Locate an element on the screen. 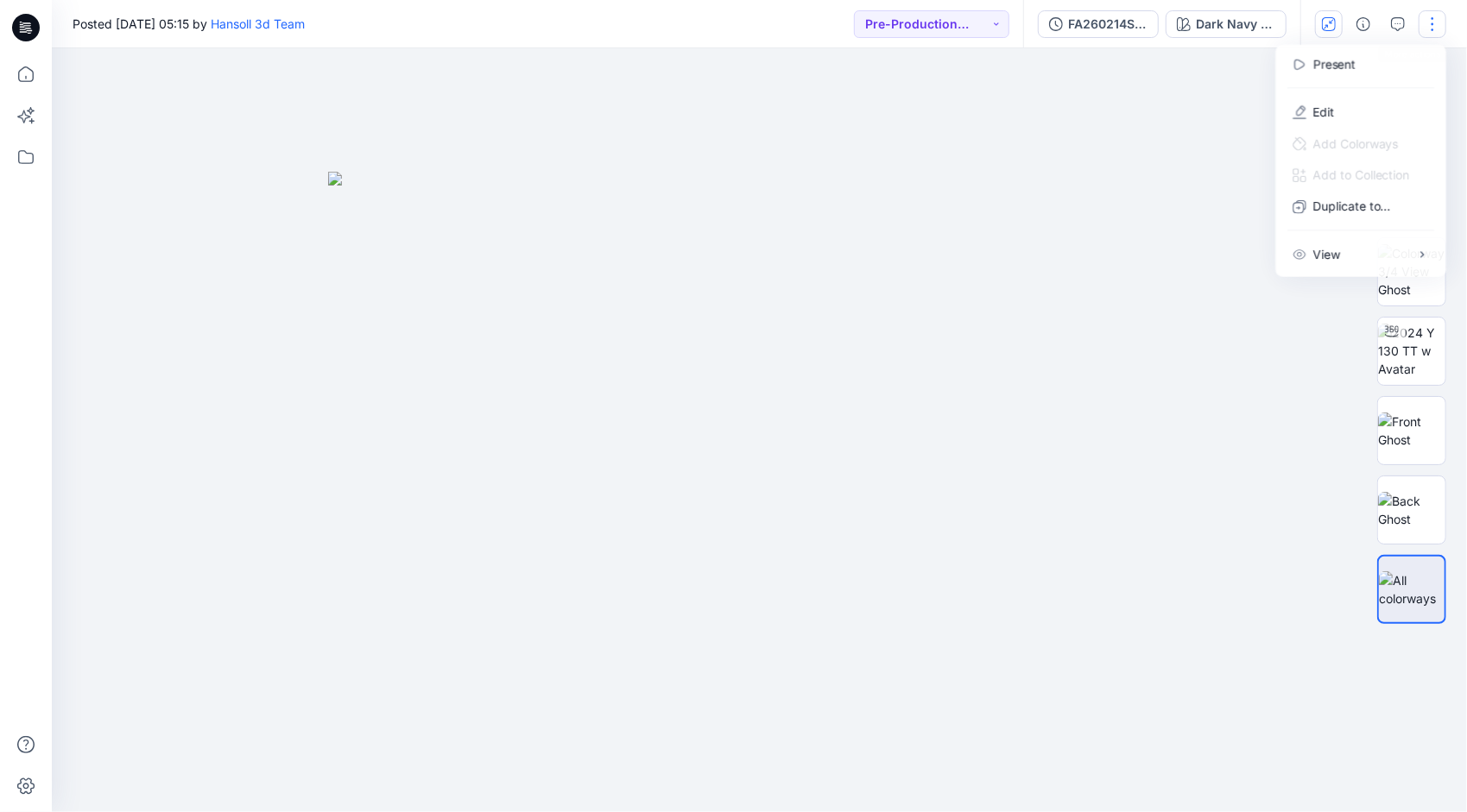 The image size is (1467, 812). div: FA260214SP26S_PP_FA PUFF SLEEVE CREW TOP is located at coordinates (1108, 24).